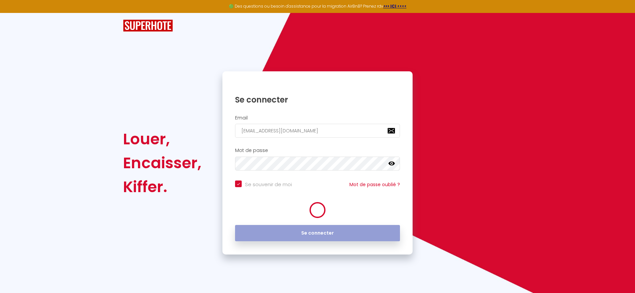 This screenshot has height=293, width=635. I want to click on a: Mot de passe oublié ?, so click(374, 185).